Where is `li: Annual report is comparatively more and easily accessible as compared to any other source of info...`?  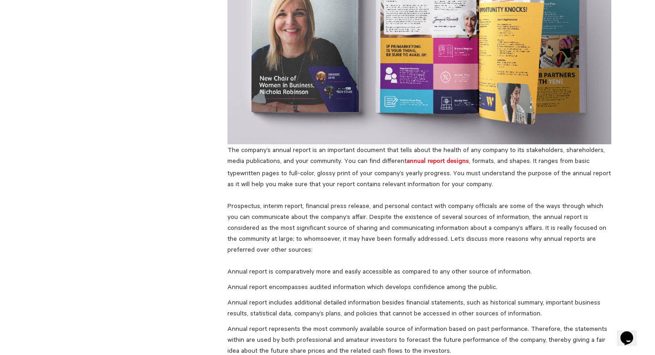
li: Annual report is comparatively more and easily accessible as compared to any other source of info... is located at coordinates (419, 271).